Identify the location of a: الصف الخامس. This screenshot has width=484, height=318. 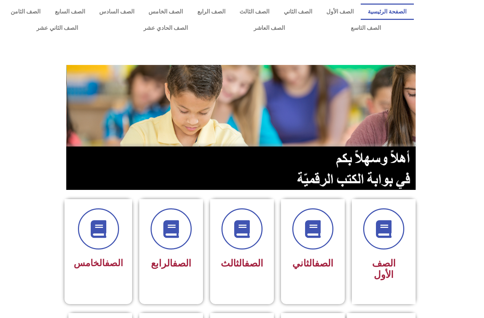
(166, 12).